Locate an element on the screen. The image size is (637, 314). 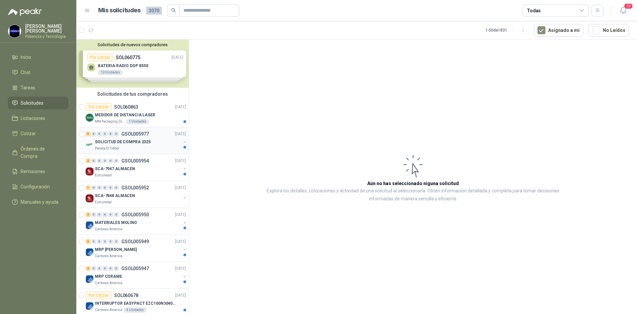
button: 20 is located at coordinates (623, 11).